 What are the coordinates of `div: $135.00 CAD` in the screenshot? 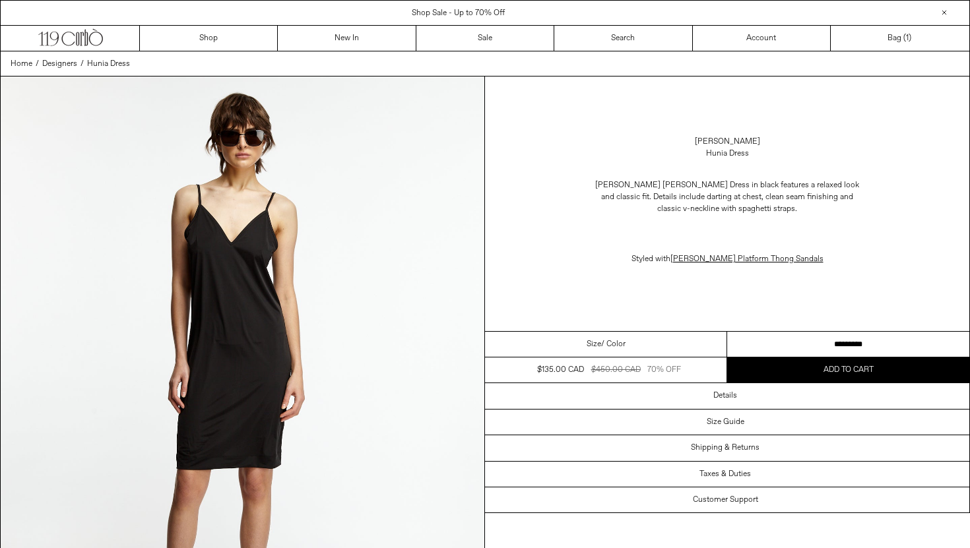 It's located at (560, 370).